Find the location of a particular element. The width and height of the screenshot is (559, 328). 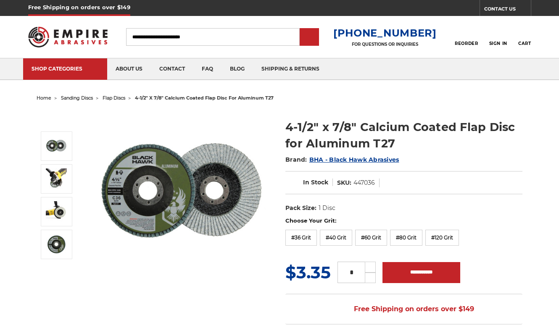

span: In Stock is located at coordinates (315, 182).